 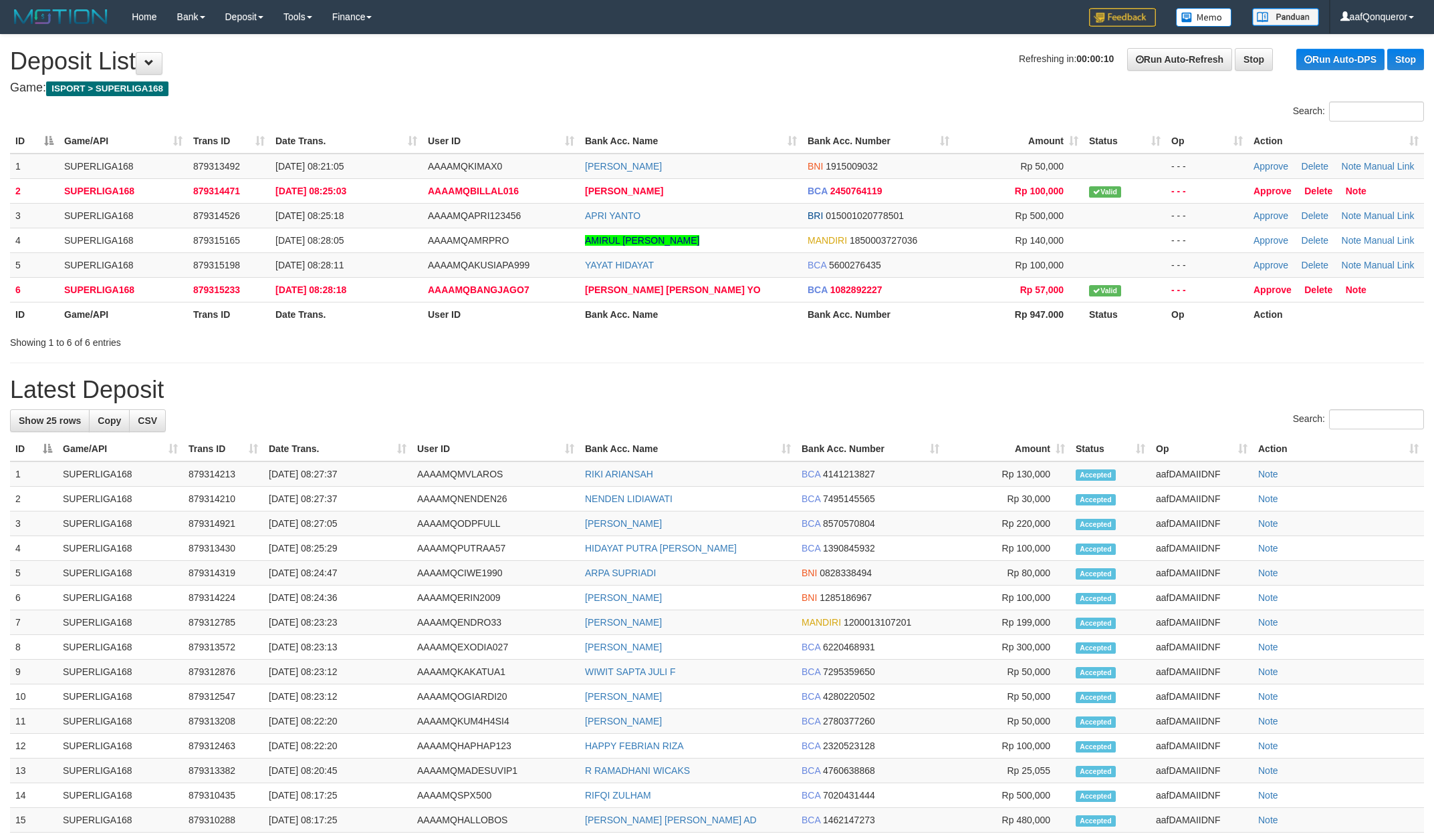 What do you see at coordinates (1110, 449) in the screenshot?
I see `th: Status: activate to sort column ascending` at bounding box center [1110, 449].